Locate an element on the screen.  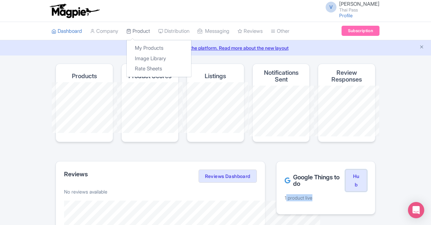
a: Dashboard is located at coordinates (67, 31).